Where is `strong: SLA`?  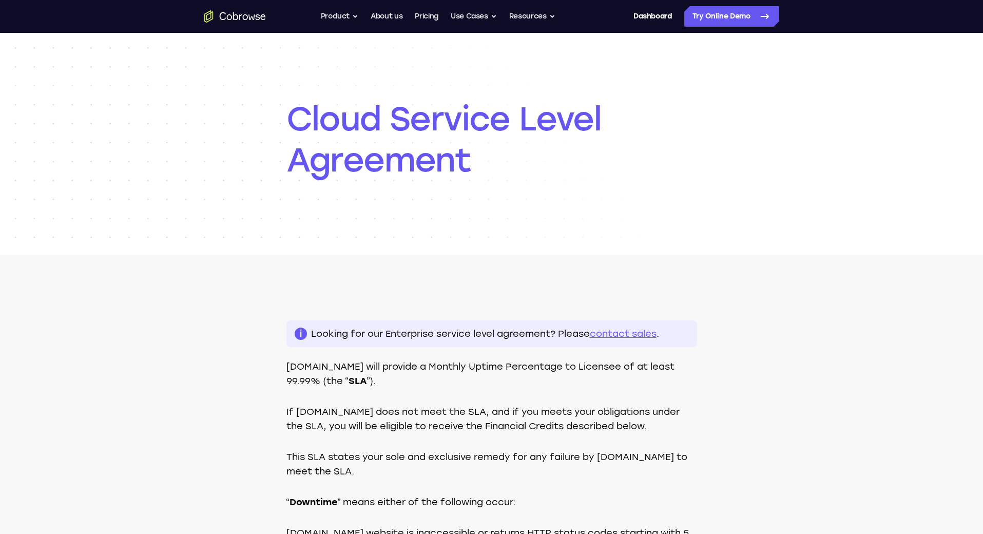 strong: SLA is located at coordinates (358, 381).